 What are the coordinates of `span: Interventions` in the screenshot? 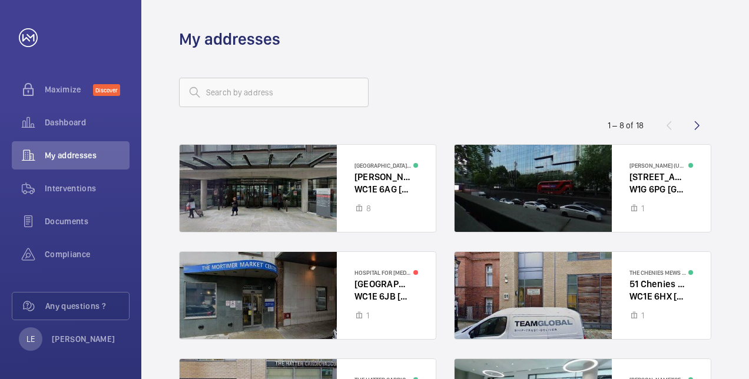 It's located at (87, 188).